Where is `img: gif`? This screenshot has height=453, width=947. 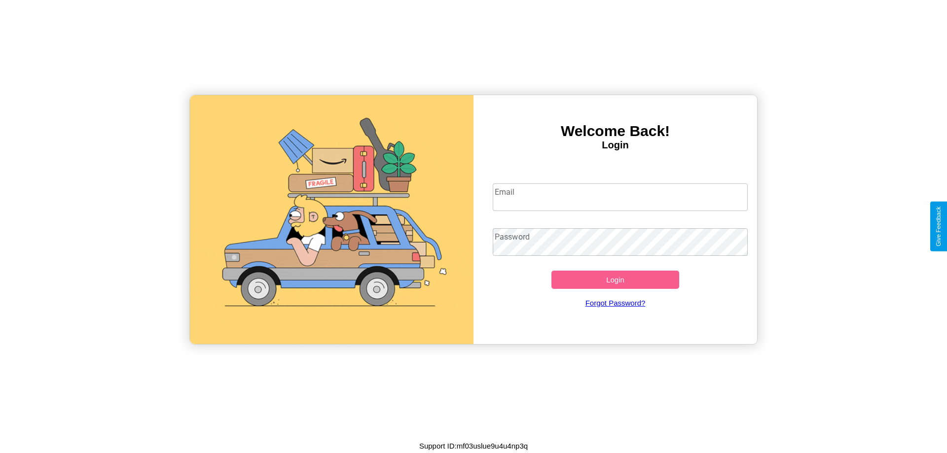
img: gif is located at coordinates (332, 220).